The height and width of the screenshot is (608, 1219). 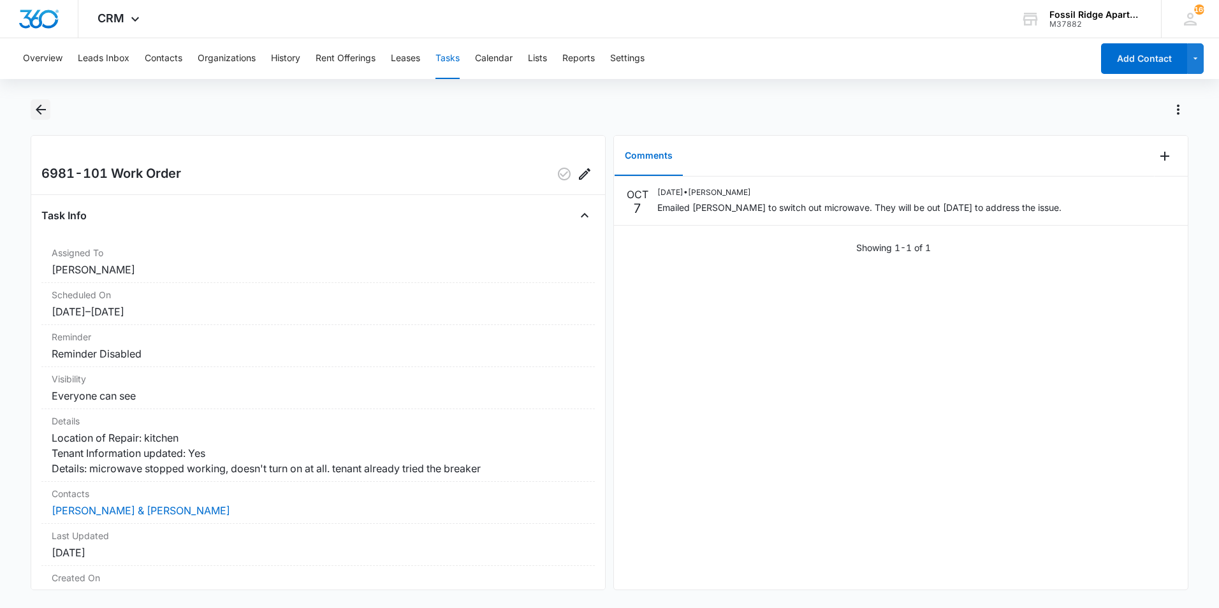 What do you see at coordinates (318, 396) in the screenshot?
I see `dd: Everyone can see` at bounding box center [318, 396].